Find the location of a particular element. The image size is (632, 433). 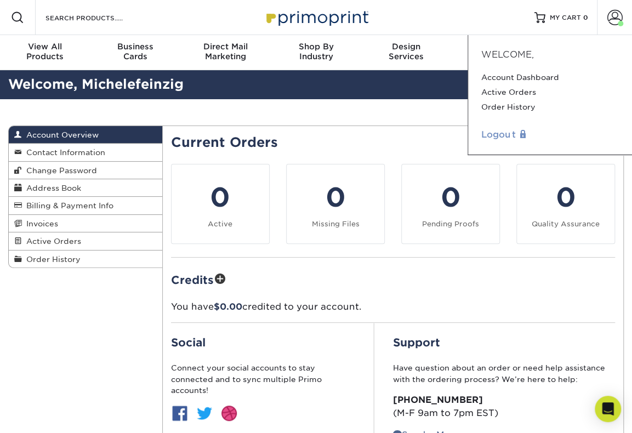

a: Account Overview is located at coordinates (86, 135).